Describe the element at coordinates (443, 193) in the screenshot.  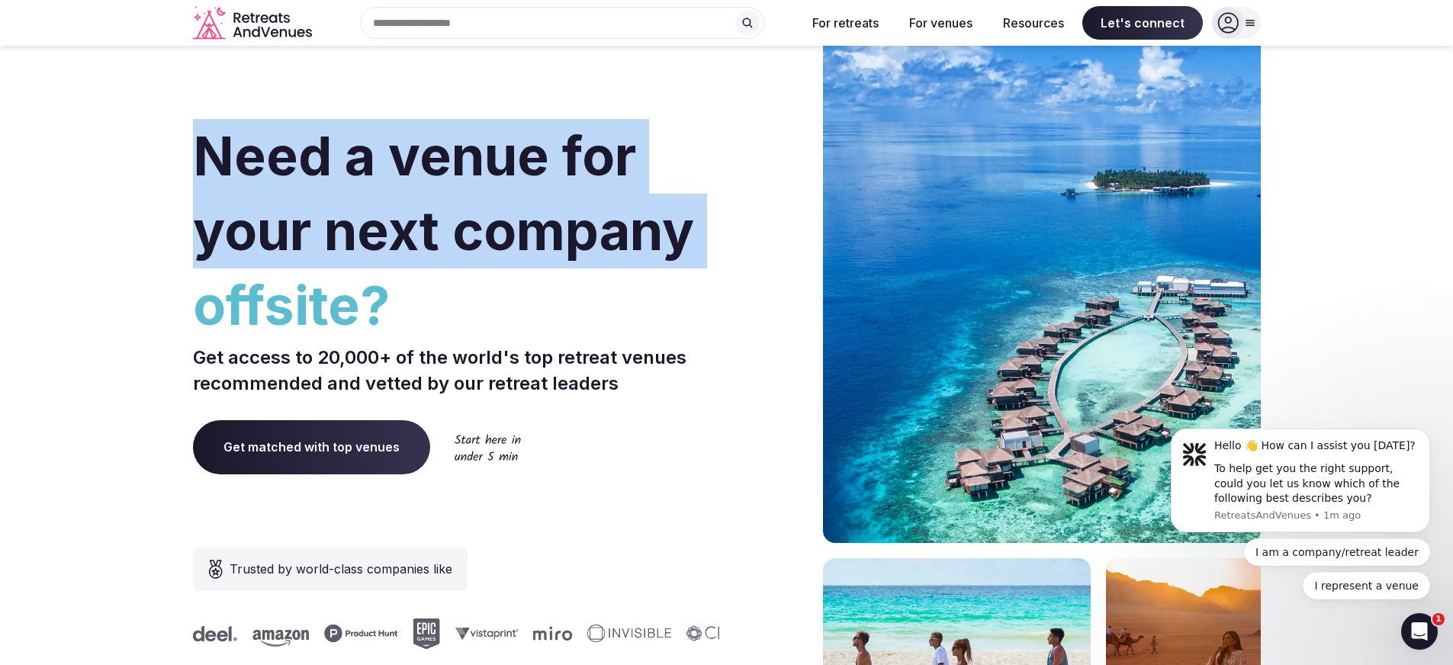
I see `span: Need a venue for your next company` at that location.